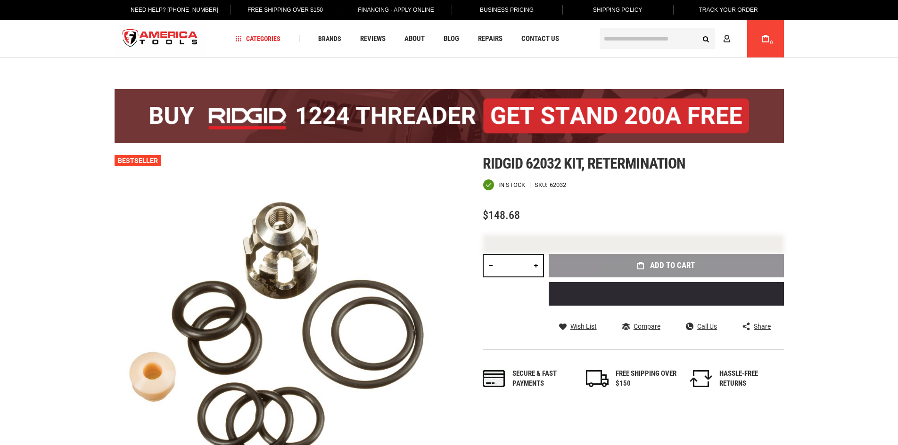  I want to click on div: 62032, so click(557, 185).